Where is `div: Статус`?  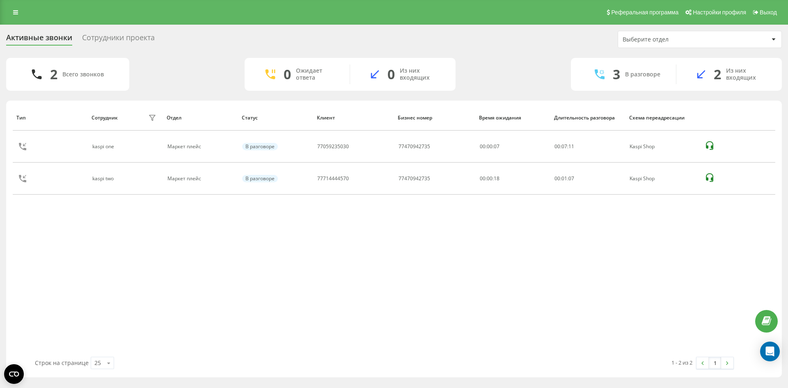
div: Статус is located at coordinates (275, 118).